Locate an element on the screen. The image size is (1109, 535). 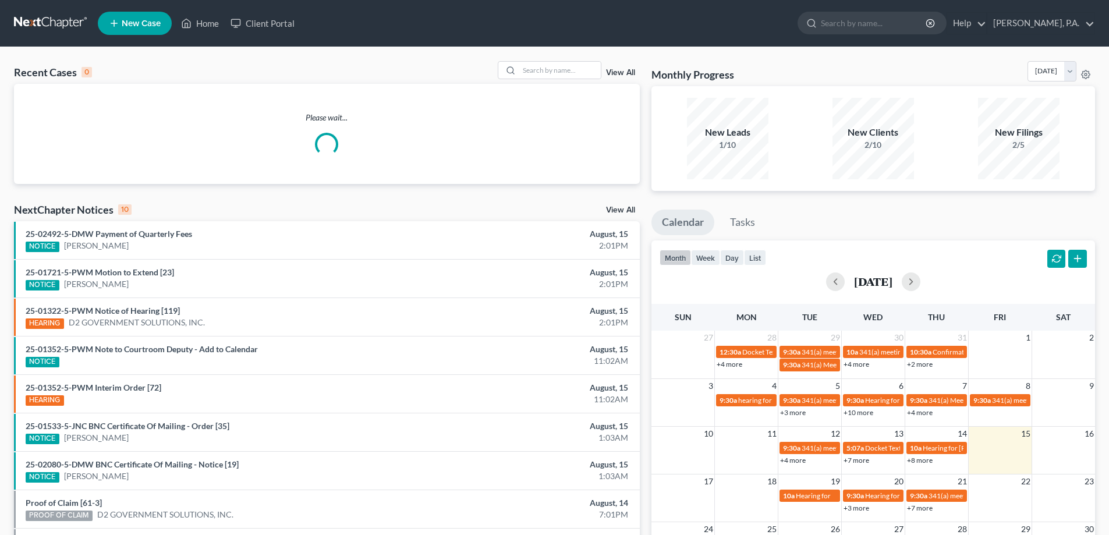
span: 5:07a is located at coordinates (855, 448).